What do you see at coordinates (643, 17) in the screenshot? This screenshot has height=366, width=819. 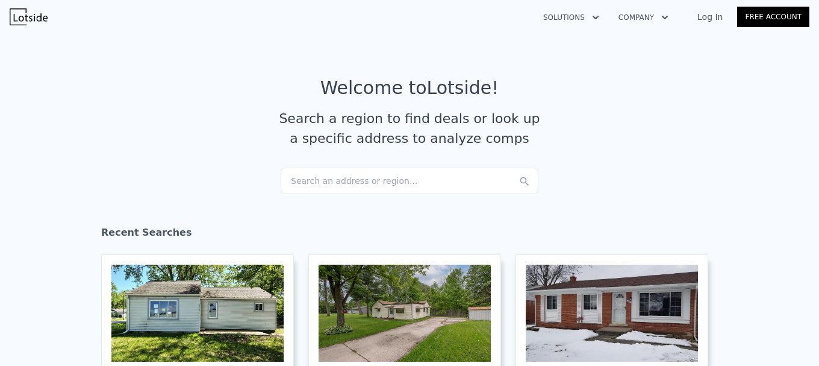 I see `button: Company` at bounding box center [643, 17].